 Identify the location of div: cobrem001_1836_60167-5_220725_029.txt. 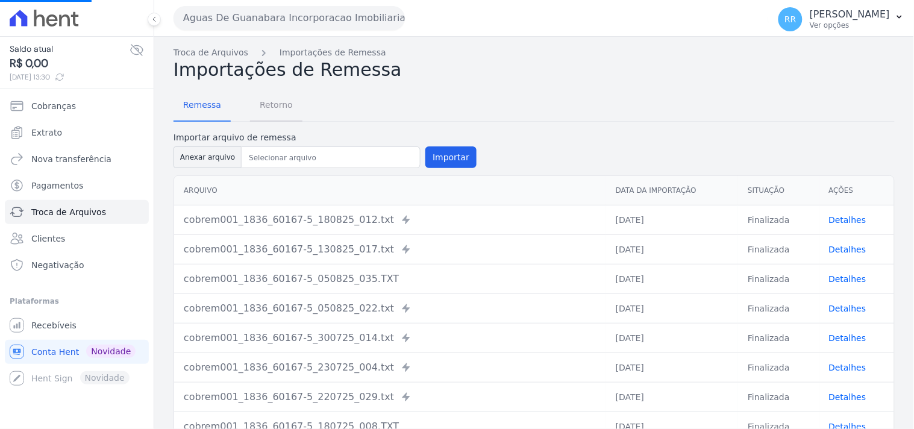
(390, 397).